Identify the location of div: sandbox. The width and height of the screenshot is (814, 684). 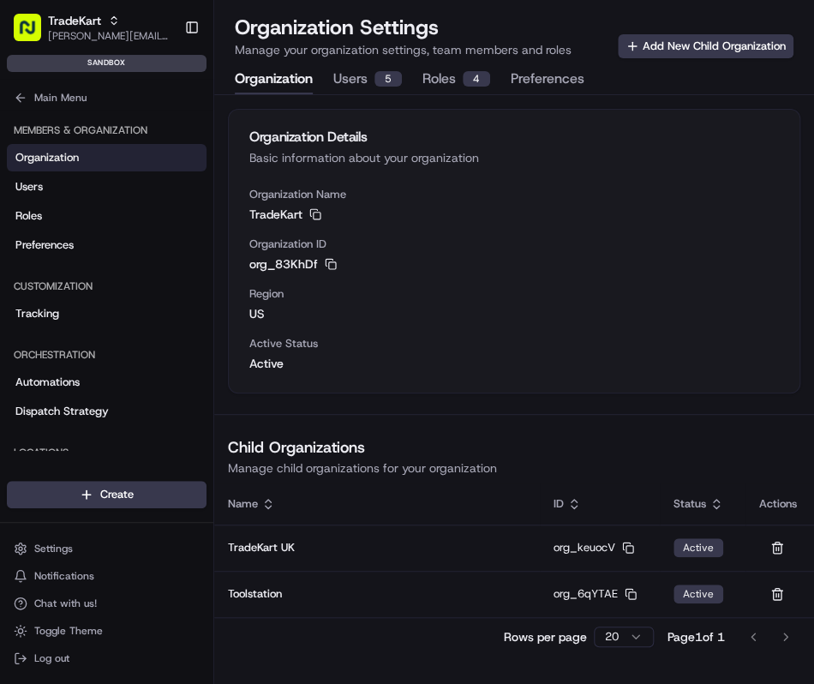
(106, 63).